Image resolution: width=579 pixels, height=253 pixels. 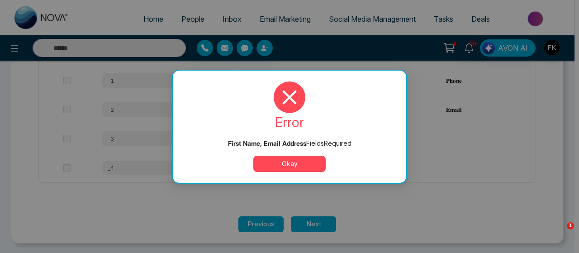 I want to click on span: 1, so click(x=570, y=226).